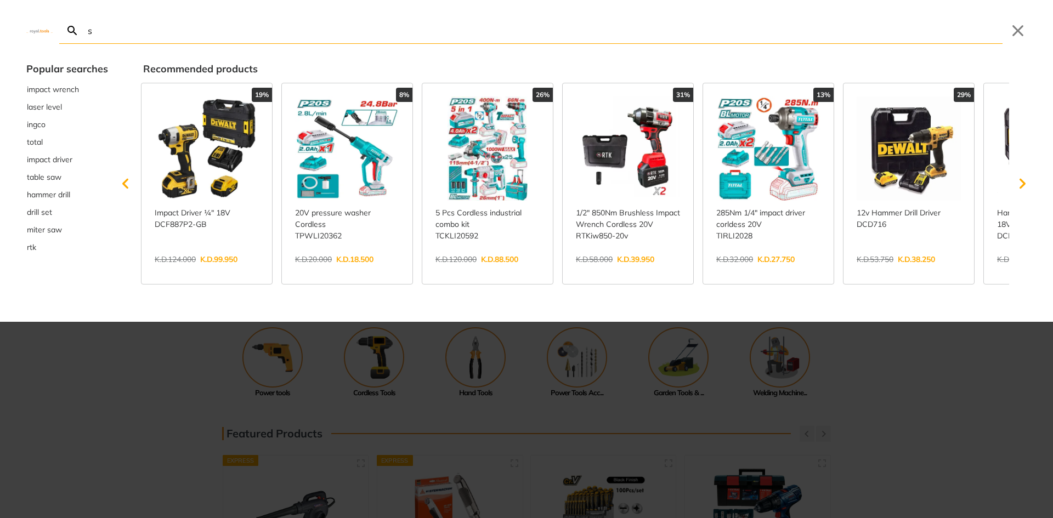  I want to click on div: 29%, so click(964, 95).